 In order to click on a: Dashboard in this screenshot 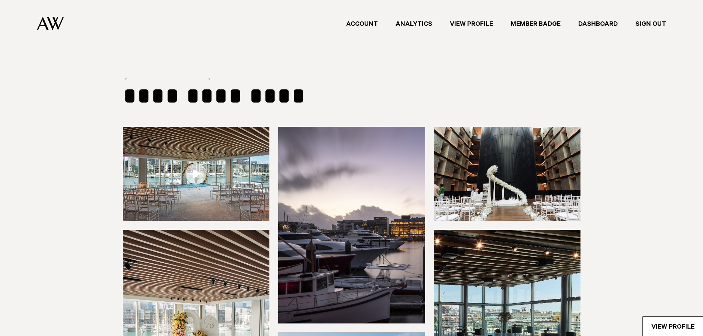, I will do `click(598, 24)`.